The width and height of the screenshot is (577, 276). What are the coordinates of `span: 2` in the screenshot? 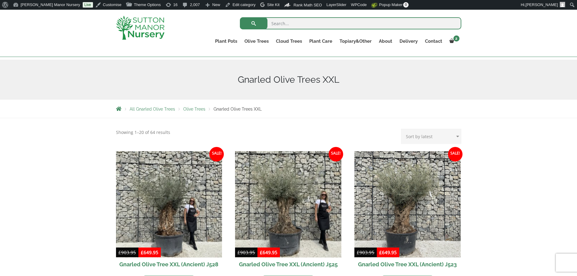 It's located at (457, 38).